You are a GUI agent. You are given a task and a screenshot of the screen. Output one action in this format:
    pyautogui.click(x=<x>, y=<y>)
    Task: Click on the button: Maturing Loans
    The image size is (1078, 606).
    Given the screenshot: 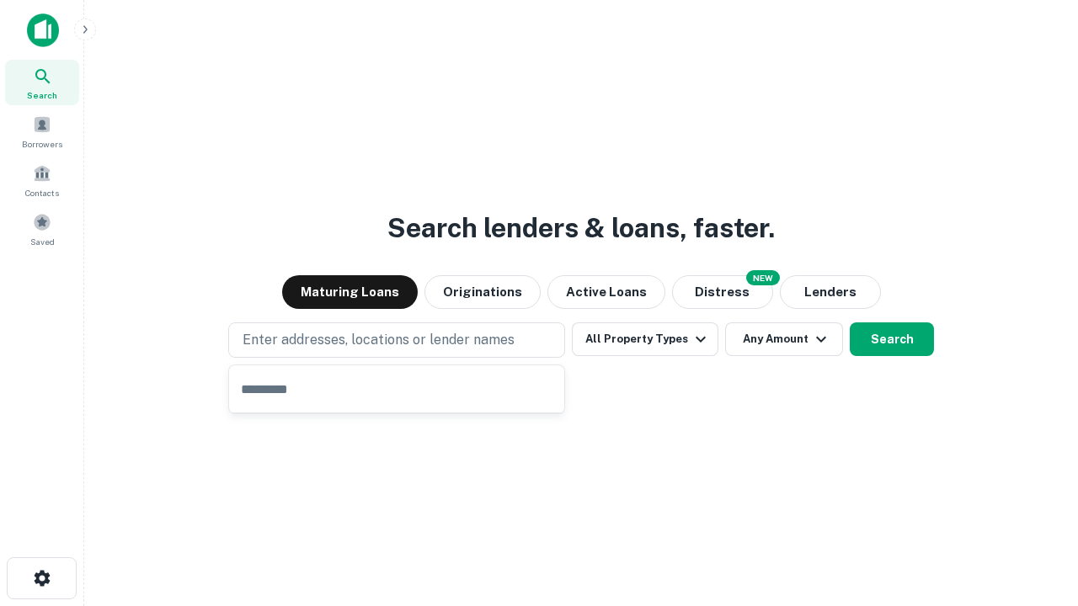 What is the action you would take?
    pyautogui.click(x=349, y=292)
    